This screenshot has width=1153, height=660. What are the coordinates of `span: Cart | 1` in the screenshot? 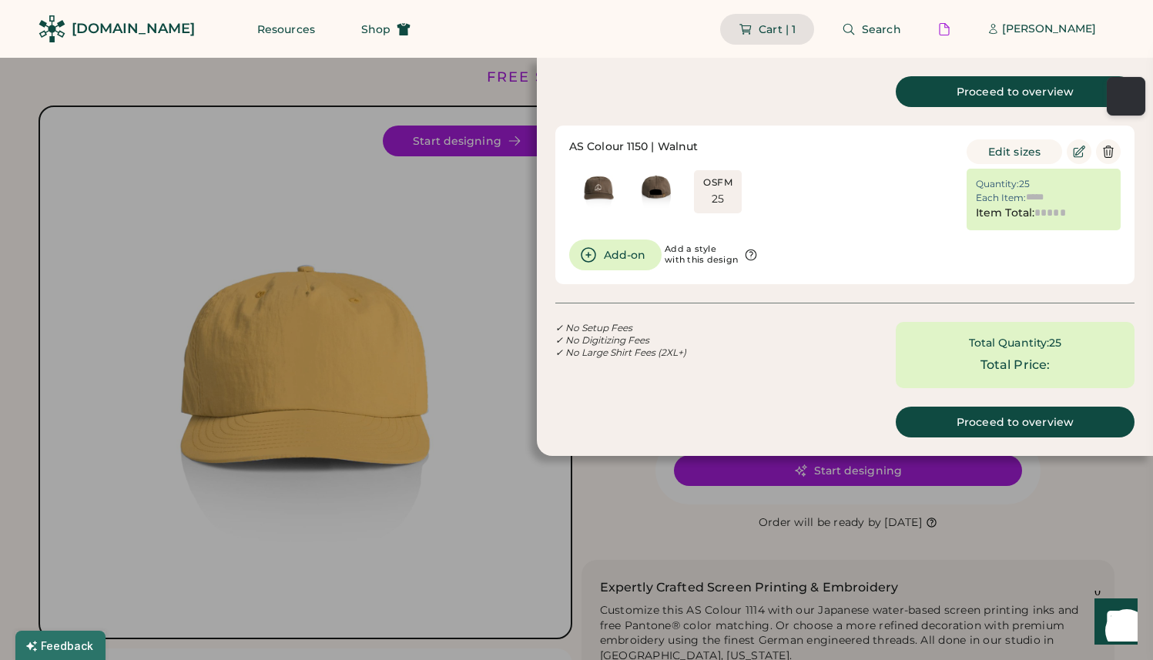 It's located at (777, 29).